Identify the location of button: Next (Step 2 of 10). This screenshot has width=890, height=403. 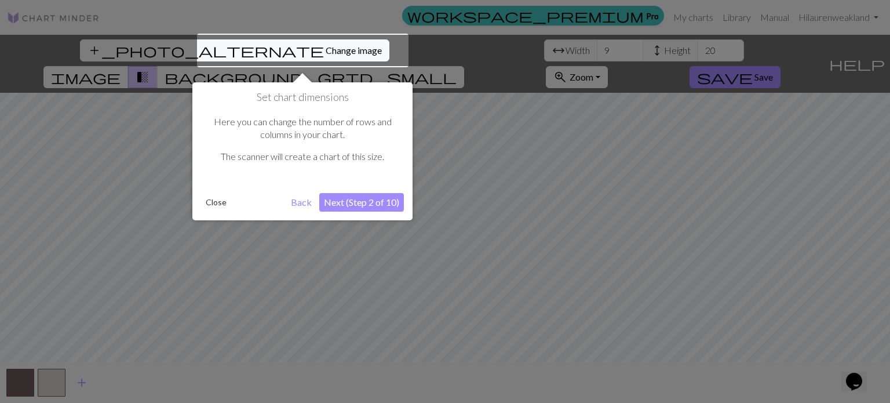
(361, 202).